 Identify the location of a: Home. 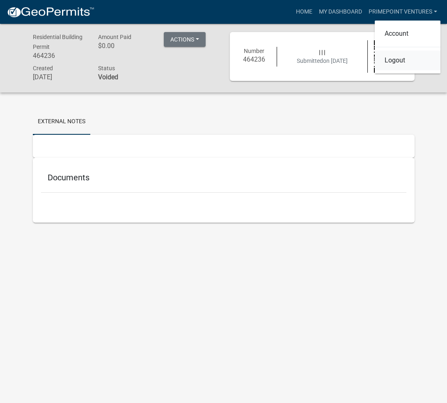
(304, 12).